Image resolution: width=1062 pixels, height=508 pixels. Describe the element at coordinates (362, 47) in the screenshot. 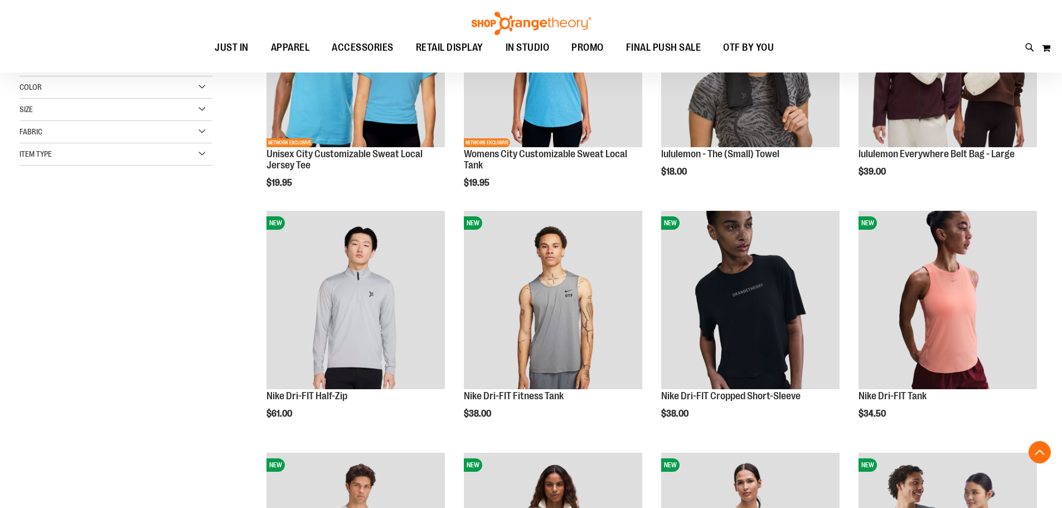

I see `span: ACCESSORIES` at that location.